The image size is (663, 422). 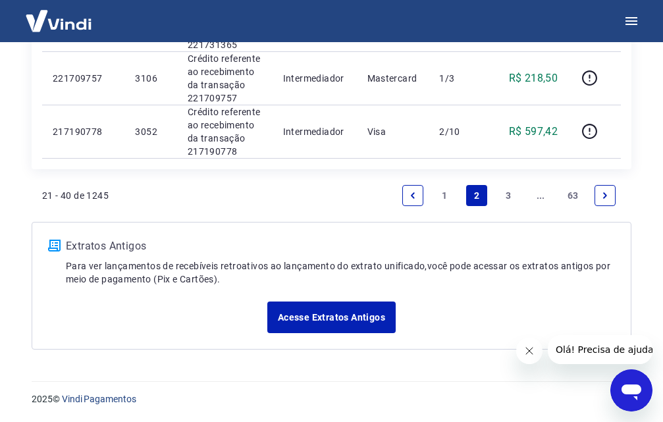 What do you see at coordinates (331, 399) in the screenshot?
I see `p: 2025 ©` at bounding box center [331, 399].